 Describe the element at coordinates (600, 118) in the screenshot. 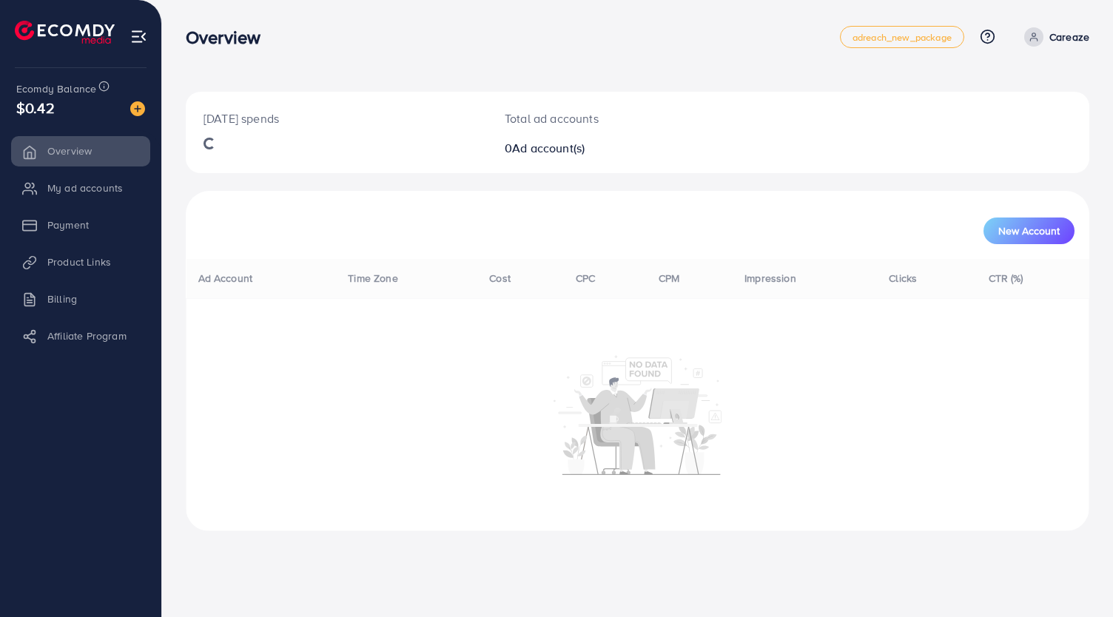

I see `p: Total ad accounts` at that location.